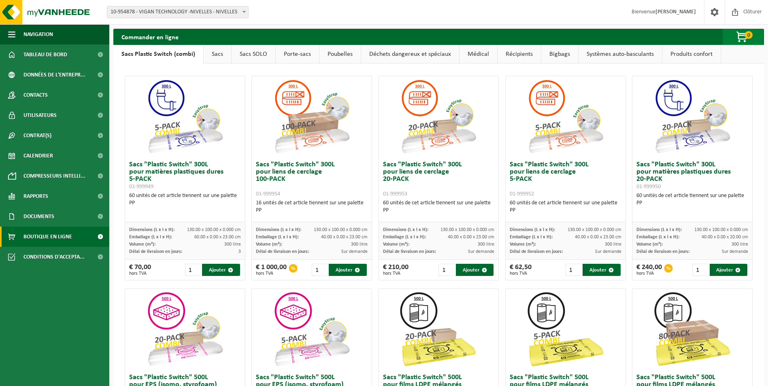 The height and width of the screenshot is (386, 768). What do you see at coordinates (297, 54) in the screenshot?
I see `a: Porte-sacs` at bounding box center [297, 54].